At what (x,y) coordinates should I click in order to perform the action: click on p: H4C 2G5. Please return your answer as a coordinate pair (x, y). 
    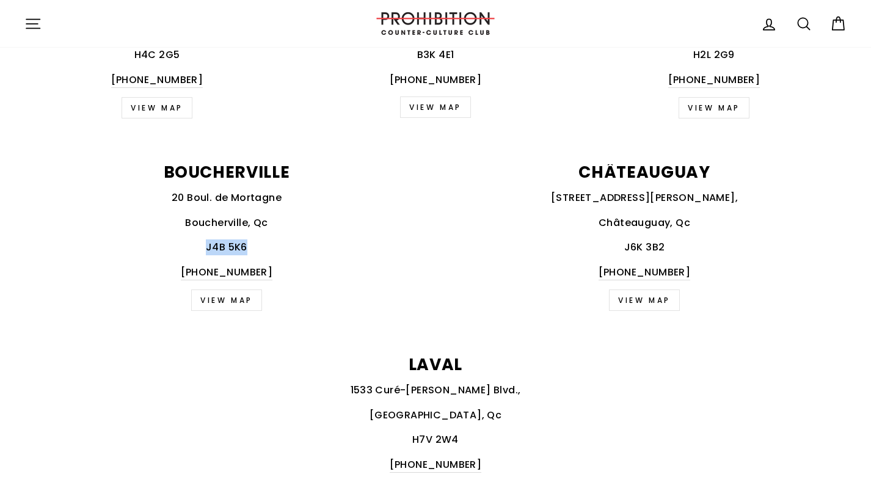
    Looking at the image, I should click on (157, 55).